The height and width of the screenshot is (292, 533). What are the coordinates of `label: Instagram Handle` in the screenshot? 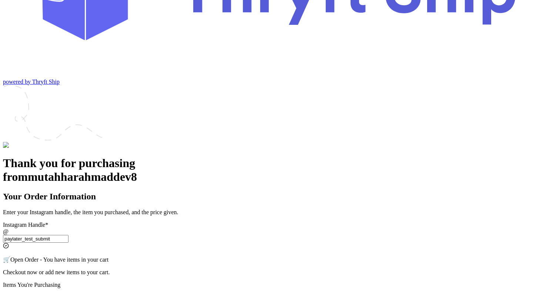 It's located at (26, 224).